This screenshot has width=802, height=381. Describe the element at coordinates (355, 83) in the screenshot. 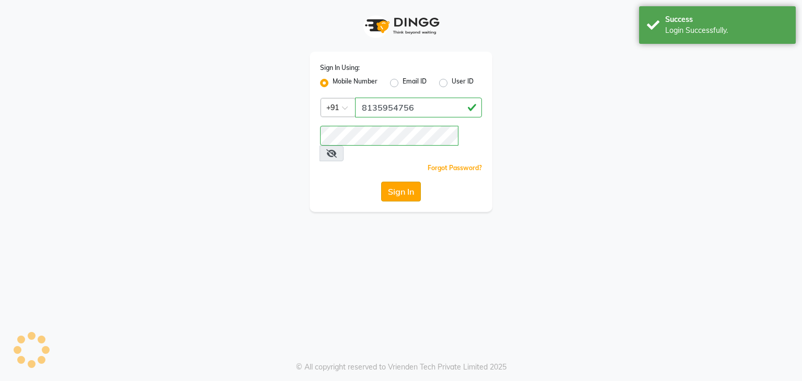

I see `label: Mobile Number` at that location.